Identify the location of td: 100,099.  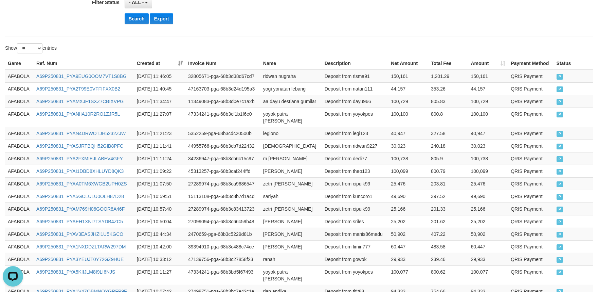
(489, 171).